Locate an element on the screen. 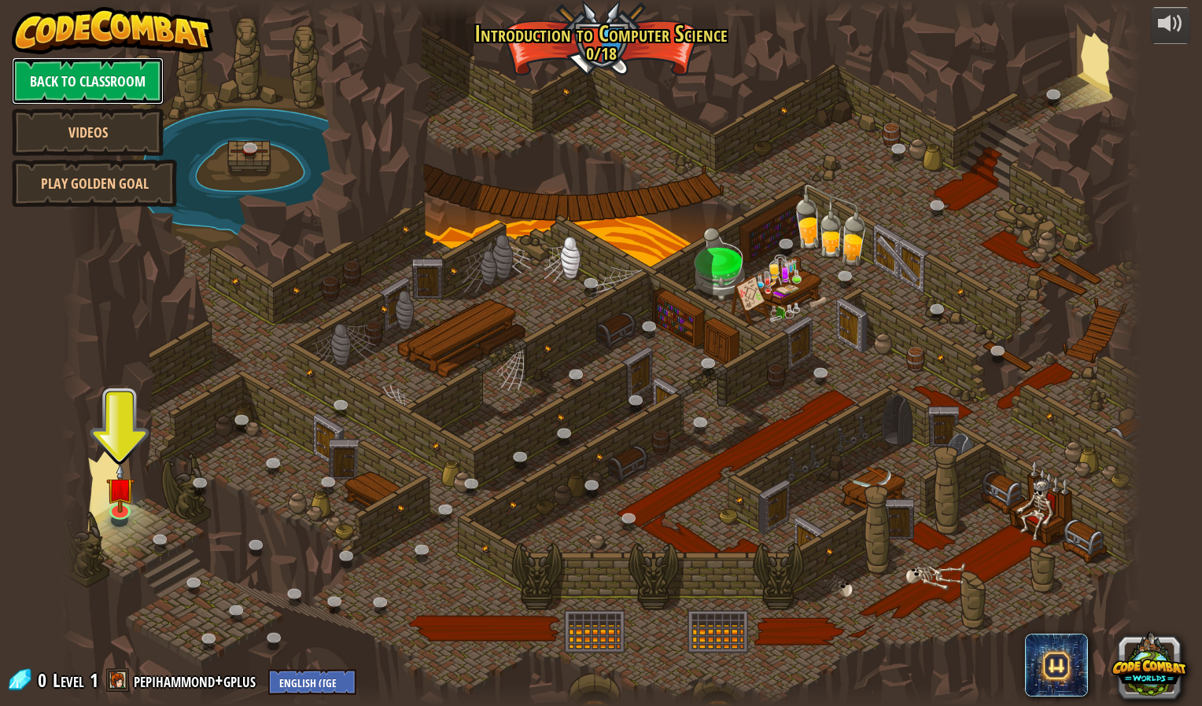  img: CodeCombat - Learn how to code by playing a game is located at coordinates (112, 31).